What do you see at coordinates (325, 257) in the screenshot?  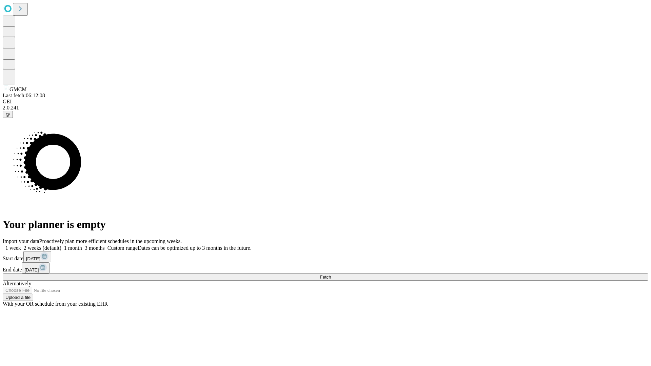 I see `div: Start date` at bounding box center [325, 257].